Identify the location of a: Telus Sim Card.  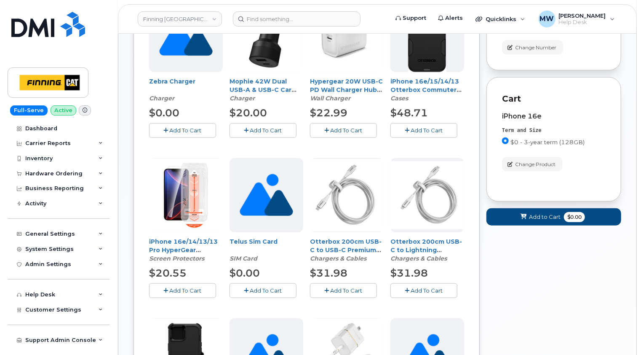
(253, 241).